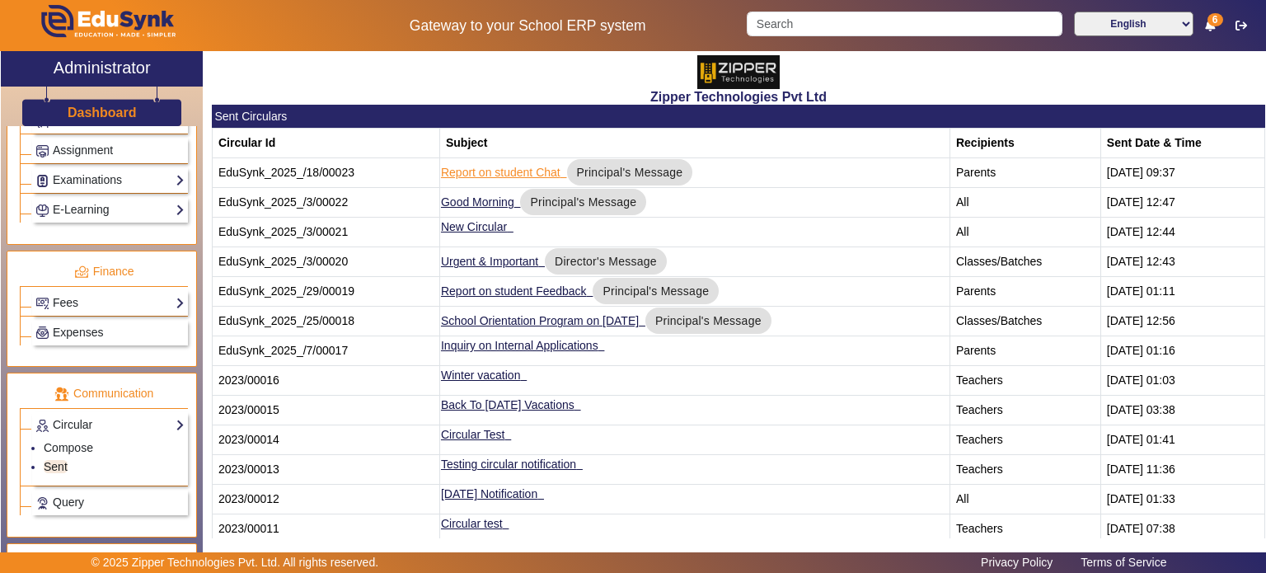 The width and height of the screenshot is (1266, 573). Describe the element at coordinates (235, 562) in the screenshot. I see `p: © 2025 Zipper Technologies Pvt. Ltd. All rights reserved.` at that location.